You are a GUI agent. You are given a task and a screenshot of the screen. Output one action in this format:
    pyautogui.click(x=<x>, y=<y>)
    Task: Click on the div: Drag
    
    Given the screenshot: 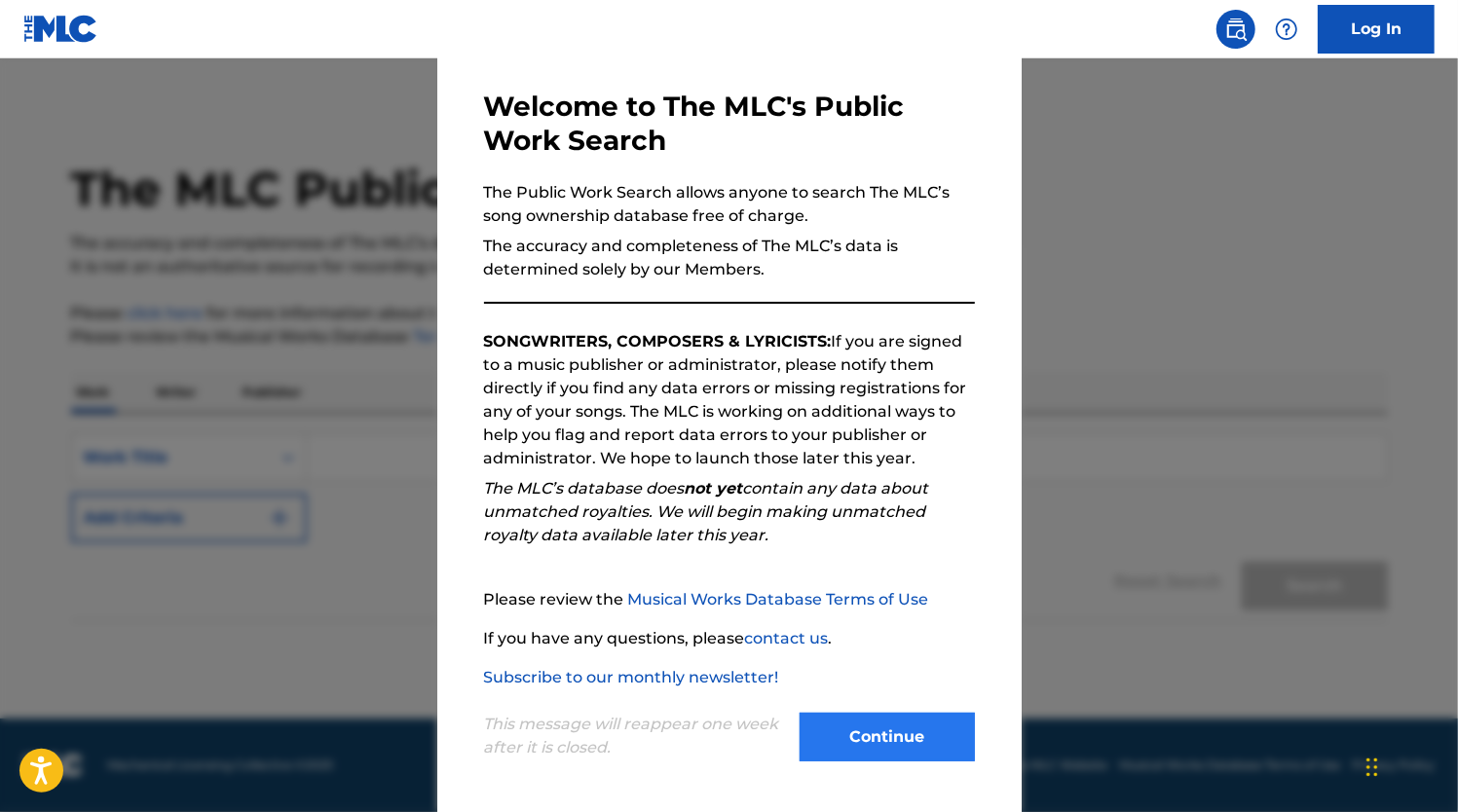 What is the action you would take?
    pyautogui.click(x=1372, y=767)
    